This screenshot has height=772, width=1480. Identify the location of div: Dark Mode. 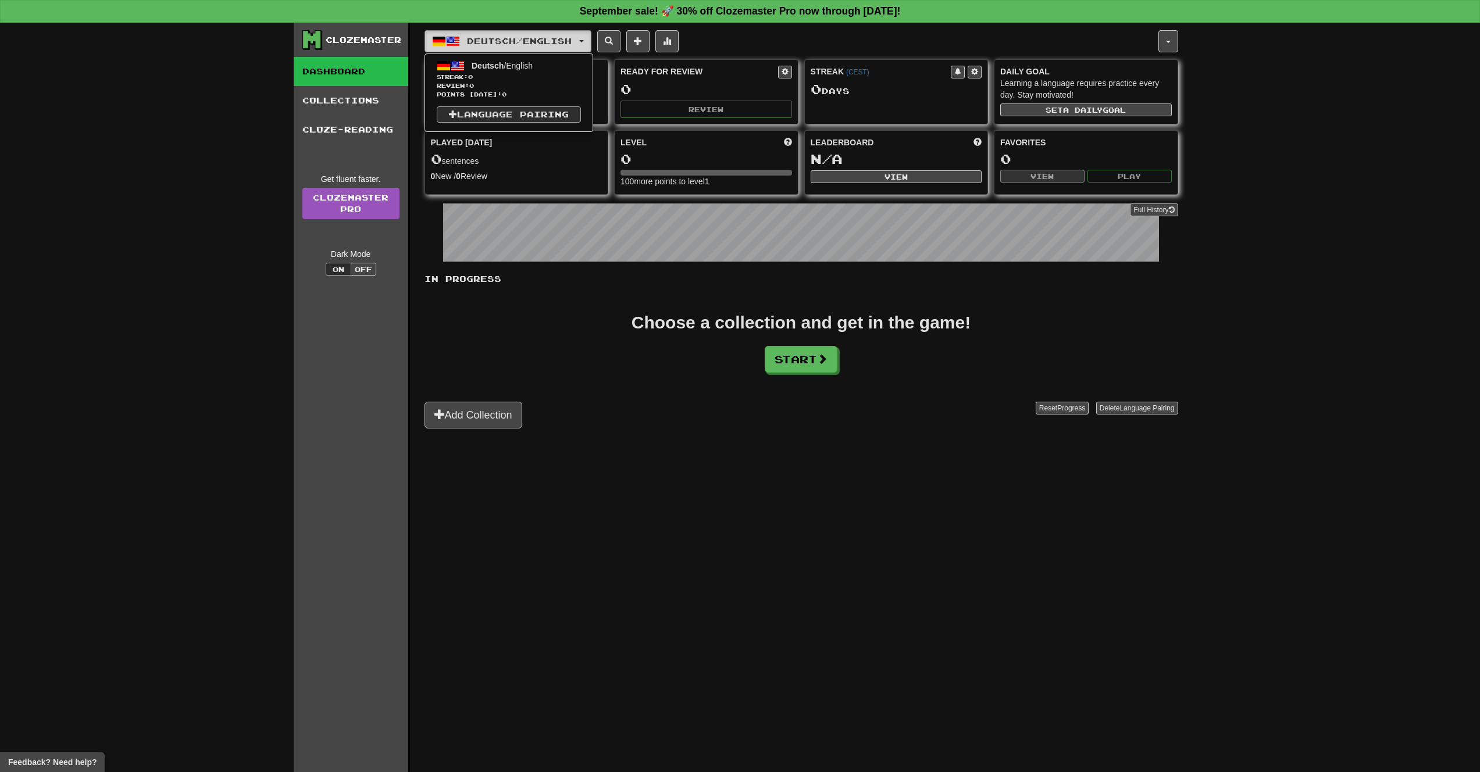
(351, 254).